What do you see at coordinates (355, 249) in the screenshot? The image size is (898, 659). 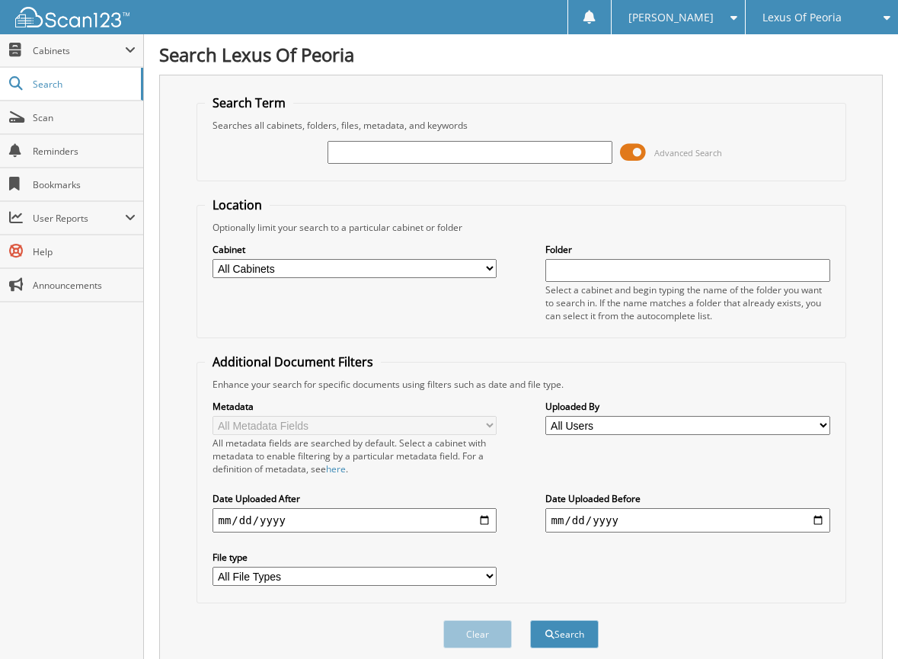 I see `label: Cabinet` at bounding box center [355, 249].